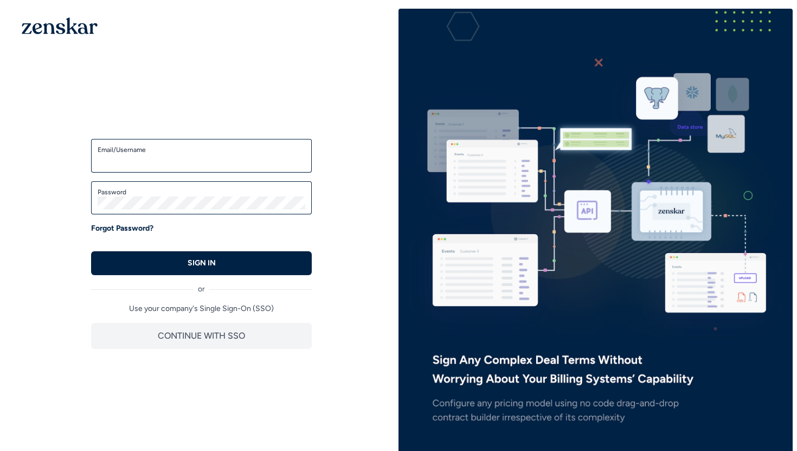 Image resolution: width=797 pixels, height=451 pixels. Describe the element at coordinates (201, 336) in the screenshot. I see `button: CONTINUE WITH SSO` at that location.